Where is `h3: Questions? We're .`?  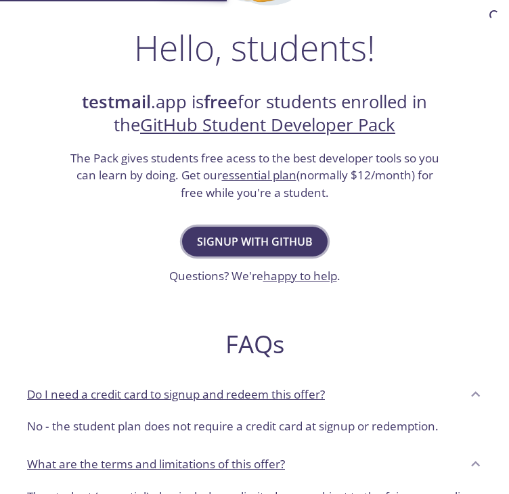
h3: Questions? We're . is located at coordinates (255, 276).